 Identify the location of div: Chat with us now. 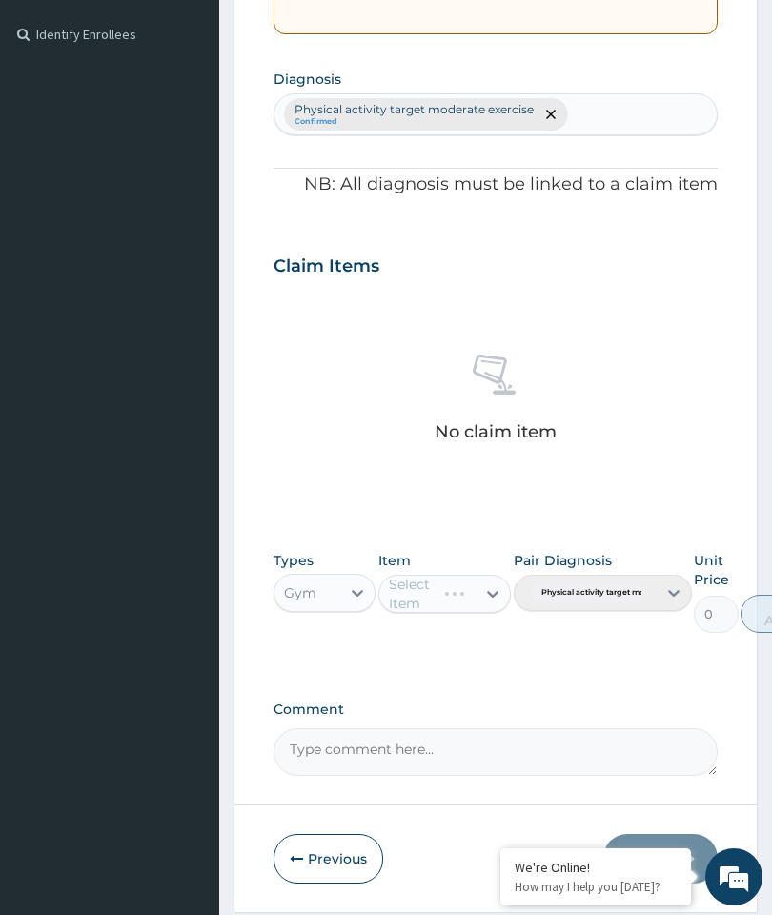
(210, 119).